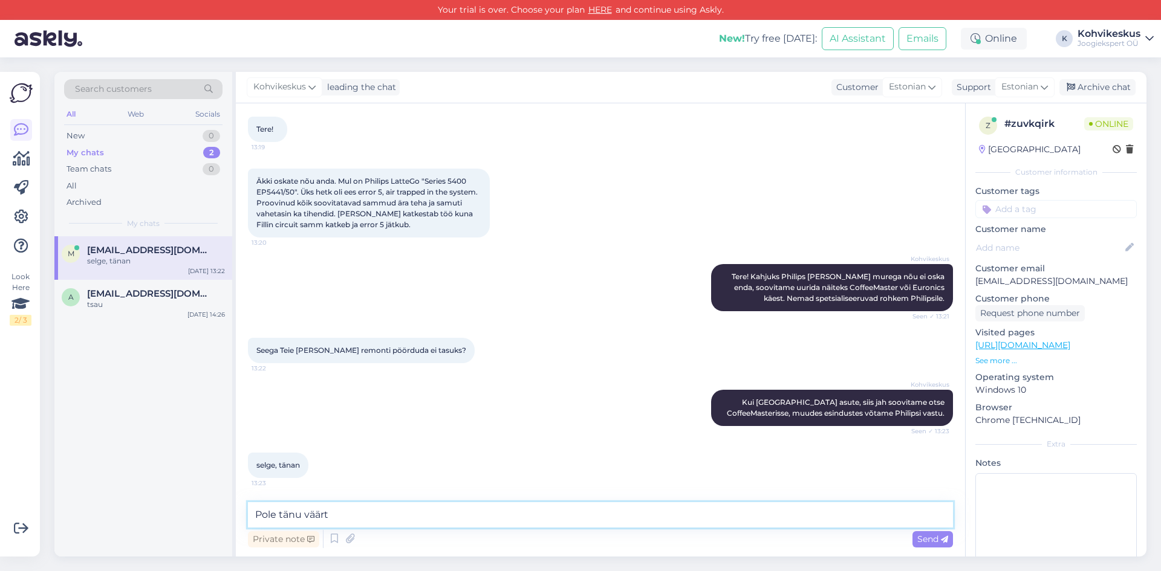 The height and width of the screenshot is (571, 1161). I want to click on p: Customer name, so click(1056, 229).